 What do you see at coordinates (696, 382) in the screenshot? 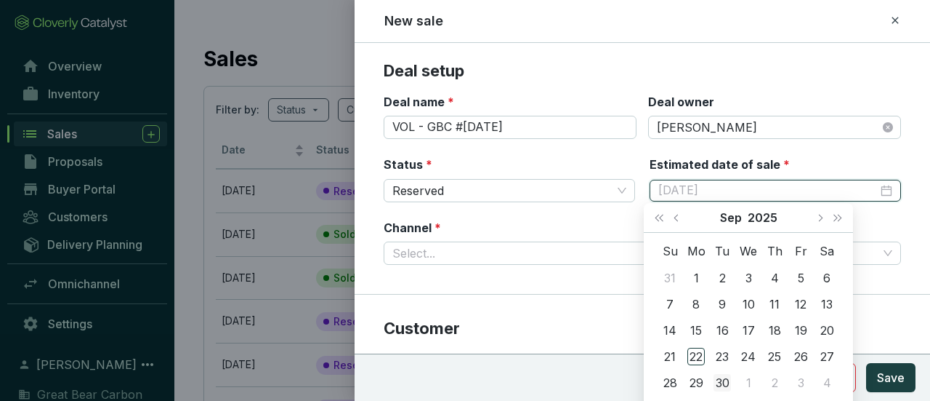
I see `td: 2025-09-29` at bounding box center [696, 382].